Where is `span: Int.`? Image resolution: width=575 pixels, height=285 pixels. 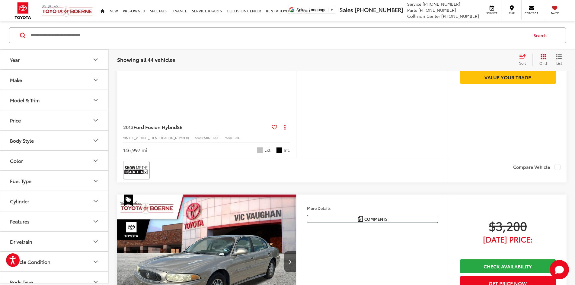
span: Int. is located at coordinates (287, 150).